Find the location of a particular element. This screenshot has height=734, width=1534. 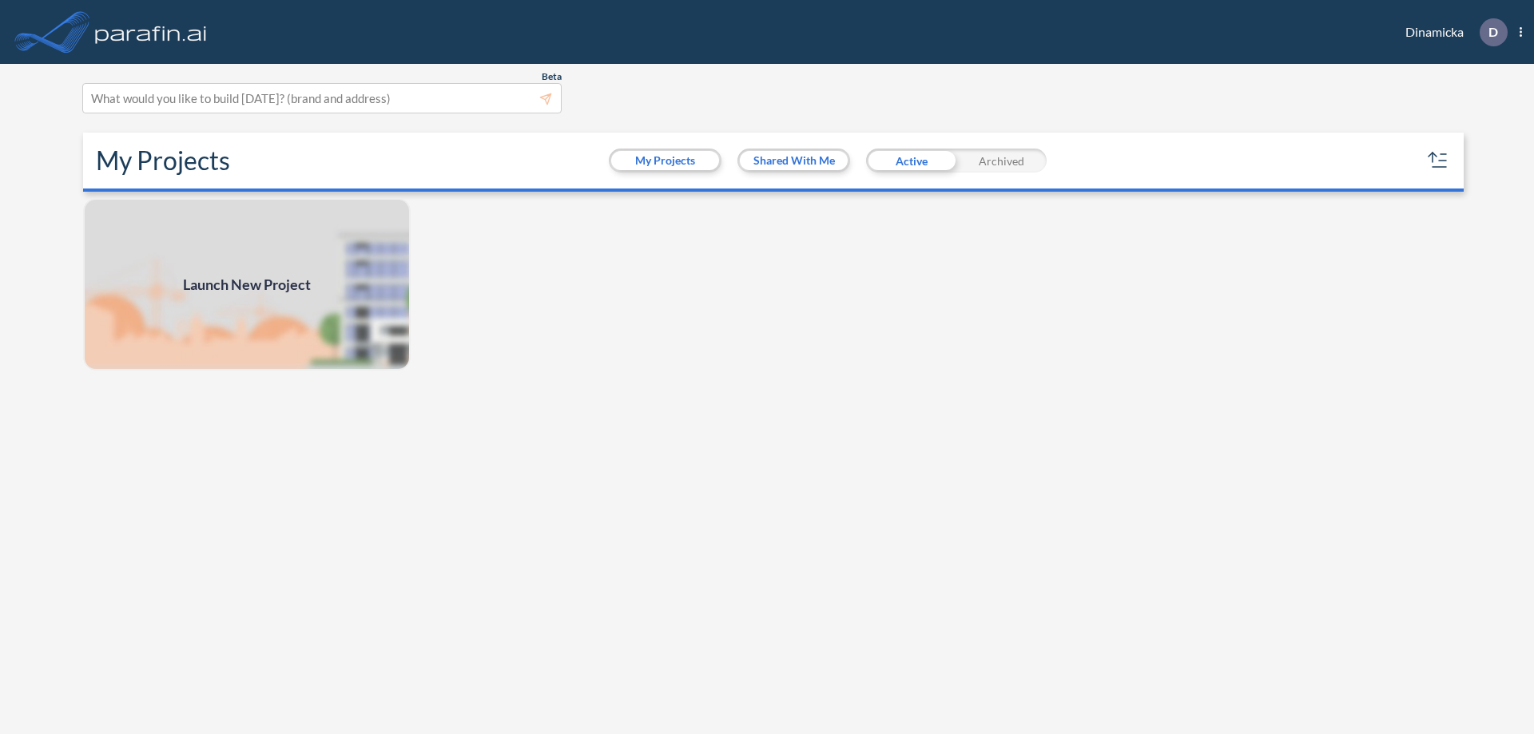

div: Archived is located at coordinates (1001, 161).